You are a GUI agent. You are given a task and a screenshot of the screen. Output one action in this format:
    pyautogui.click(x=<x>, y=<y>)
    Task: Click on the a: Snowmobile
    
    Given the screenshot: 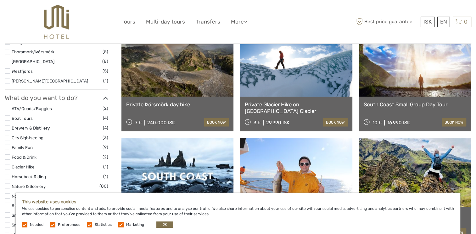 What is the action you would take?
    pyautogui.click(x=24, y=225)
    